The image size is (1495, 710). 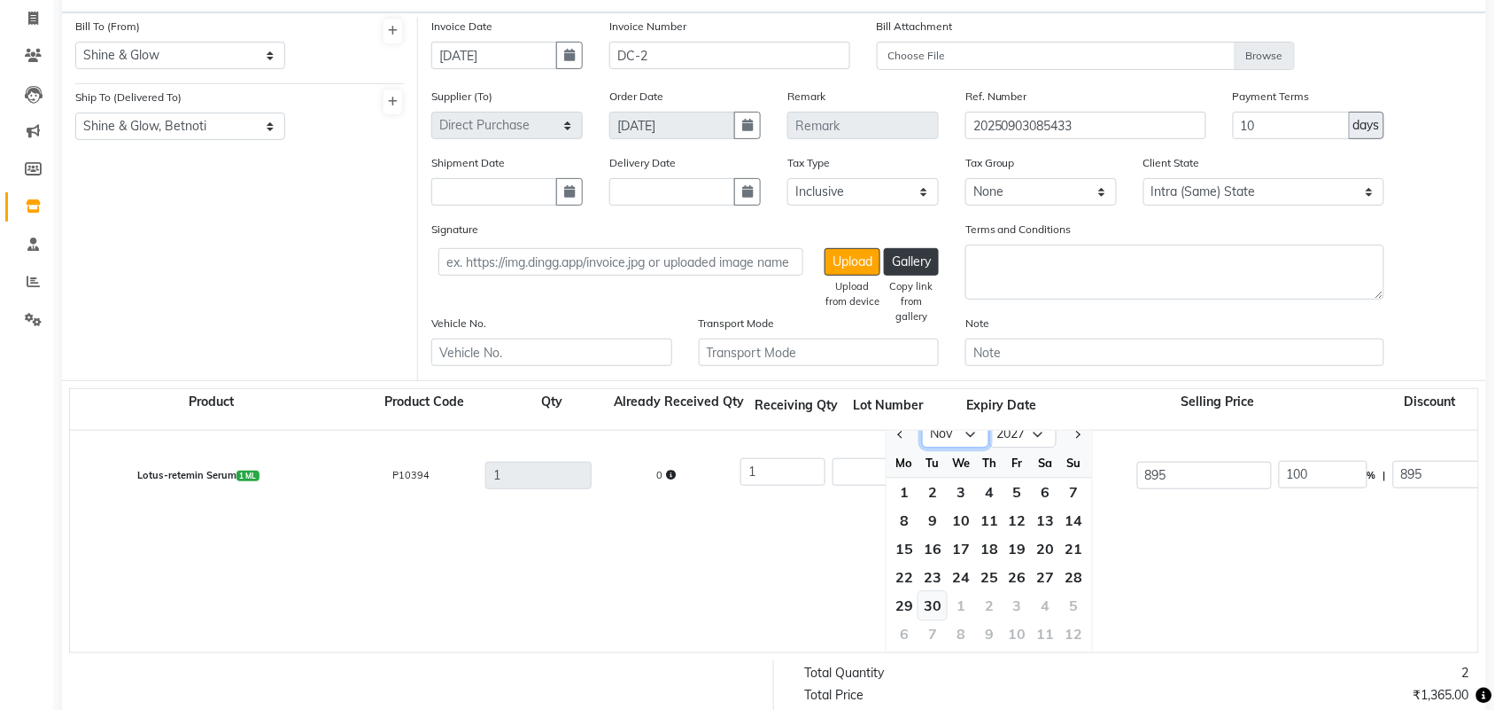 I want to click on div: 21, so click(x=1074, y=548).